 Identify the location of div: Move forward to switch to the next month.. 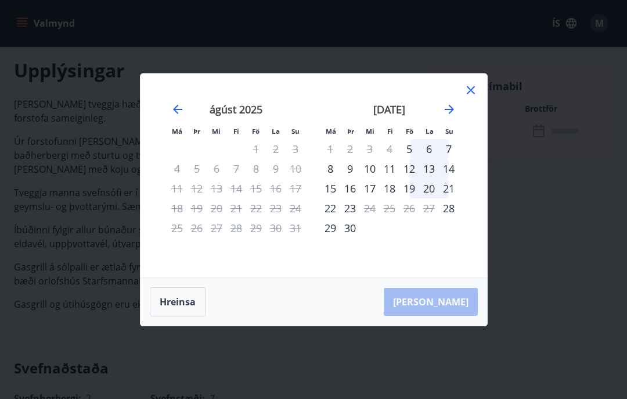
(450, 109).